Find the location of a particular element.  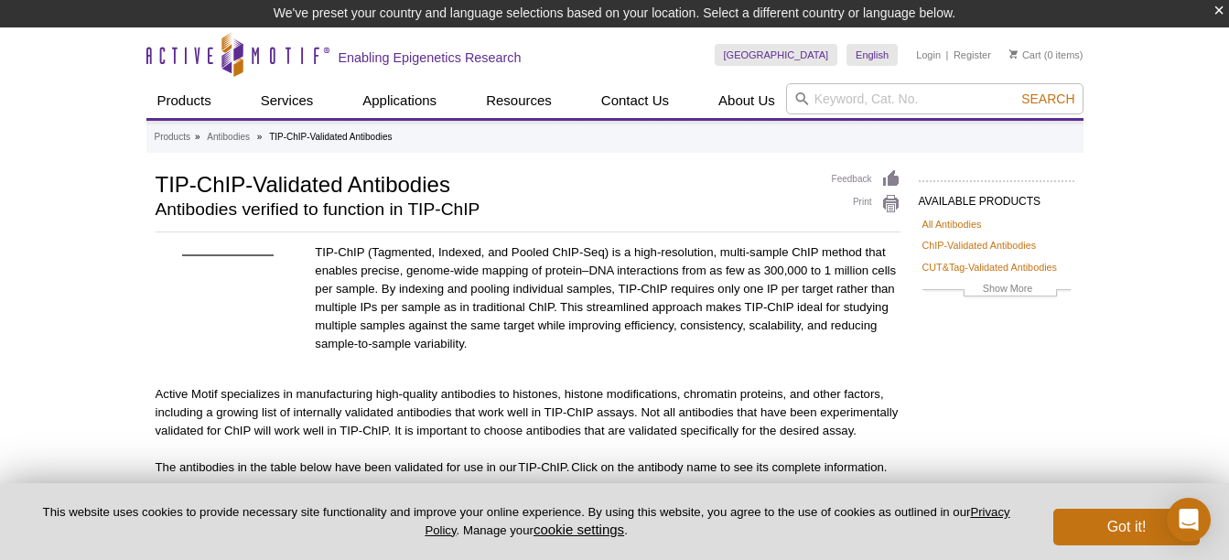

p: The antibodies in the table below have been validated for use in our TIP-ChIP. Click on the antib... is located at coordinates (528, 467).